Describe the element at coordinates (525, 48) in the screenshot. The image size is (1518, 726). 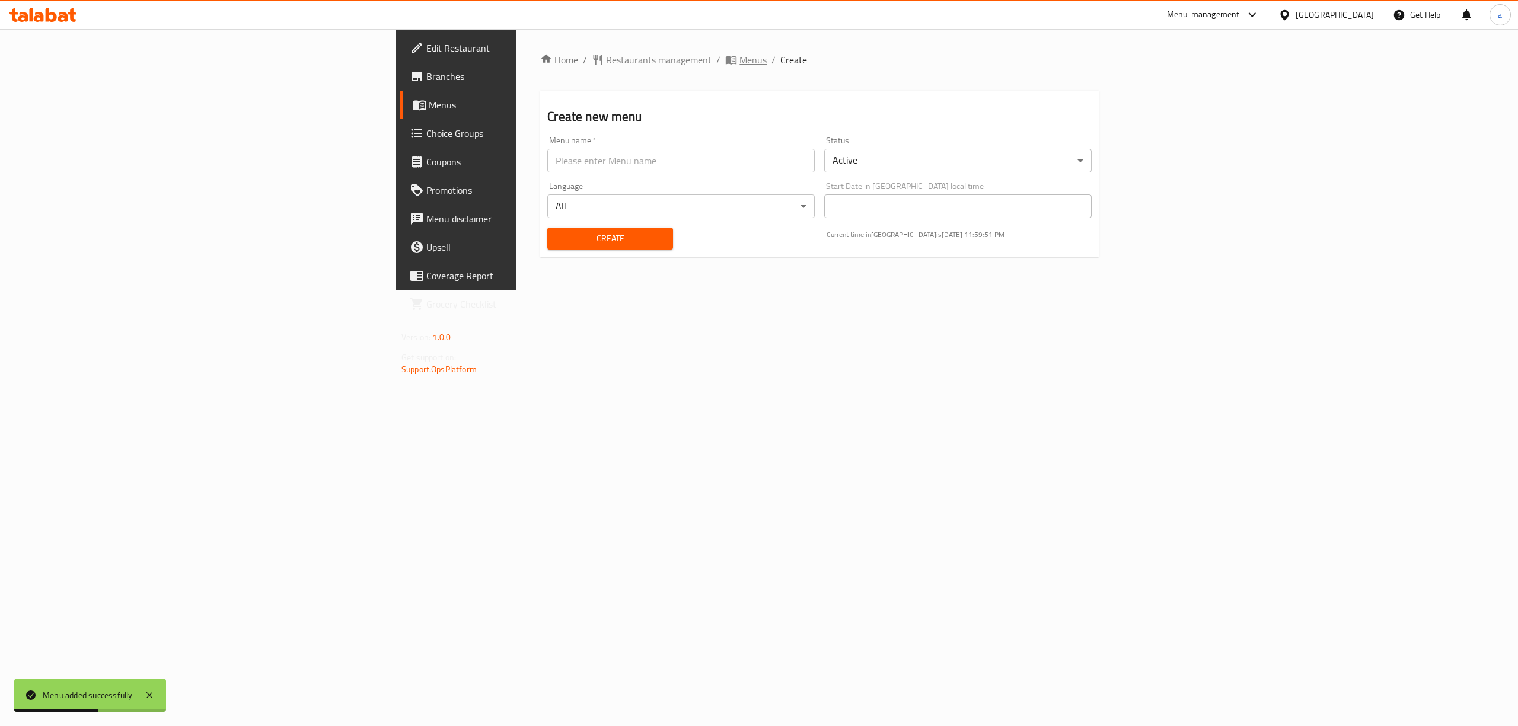
I see `a: Edit Restaurant` at that location.